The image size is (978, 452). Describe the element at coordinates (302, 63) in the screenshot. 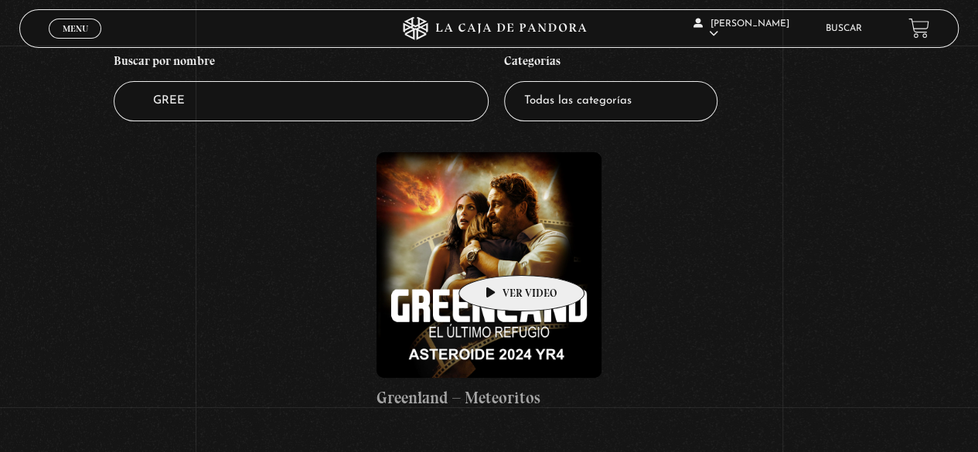

I see `h4: Buscar por nombre` at that location.